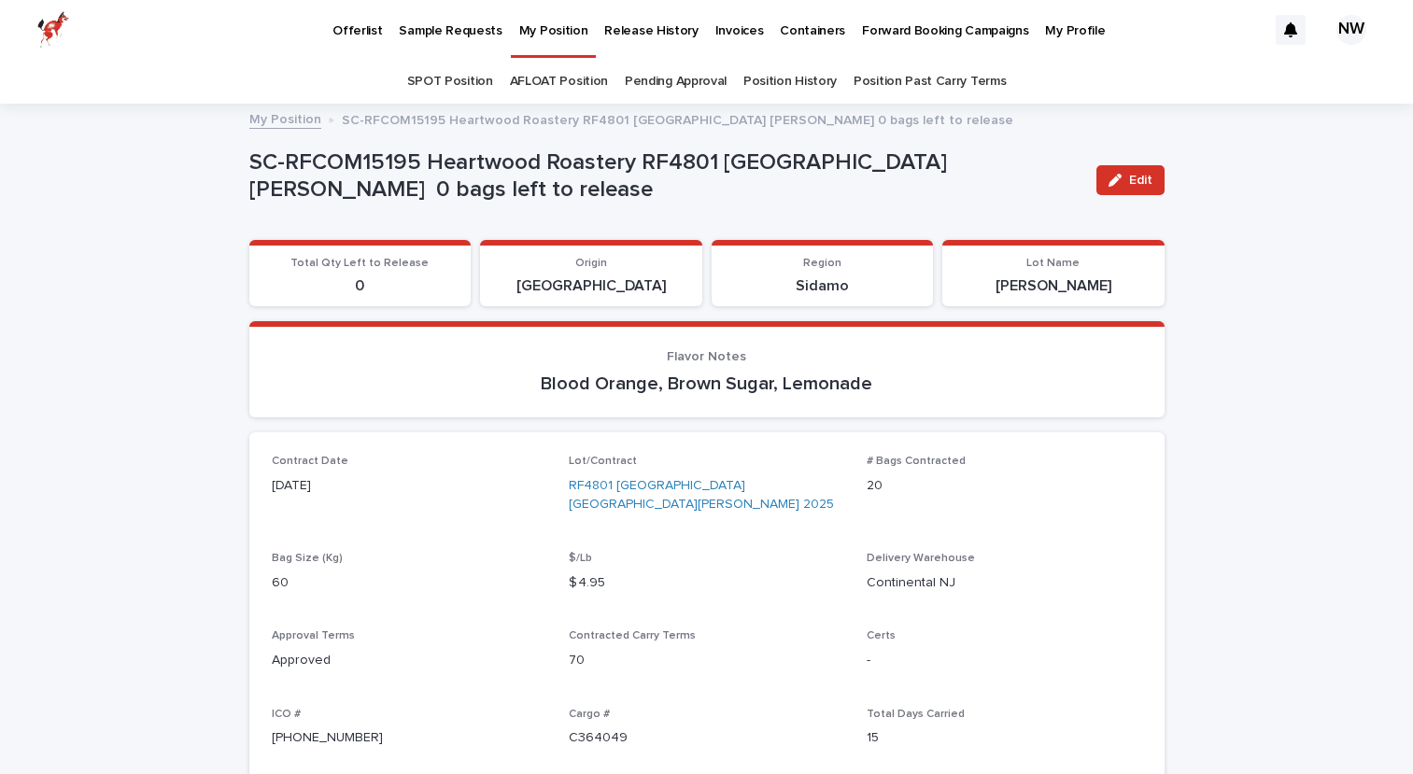  Describe the element at coordinates (822, 286) in the screenshot. I see `p: Sidamo` at that location.